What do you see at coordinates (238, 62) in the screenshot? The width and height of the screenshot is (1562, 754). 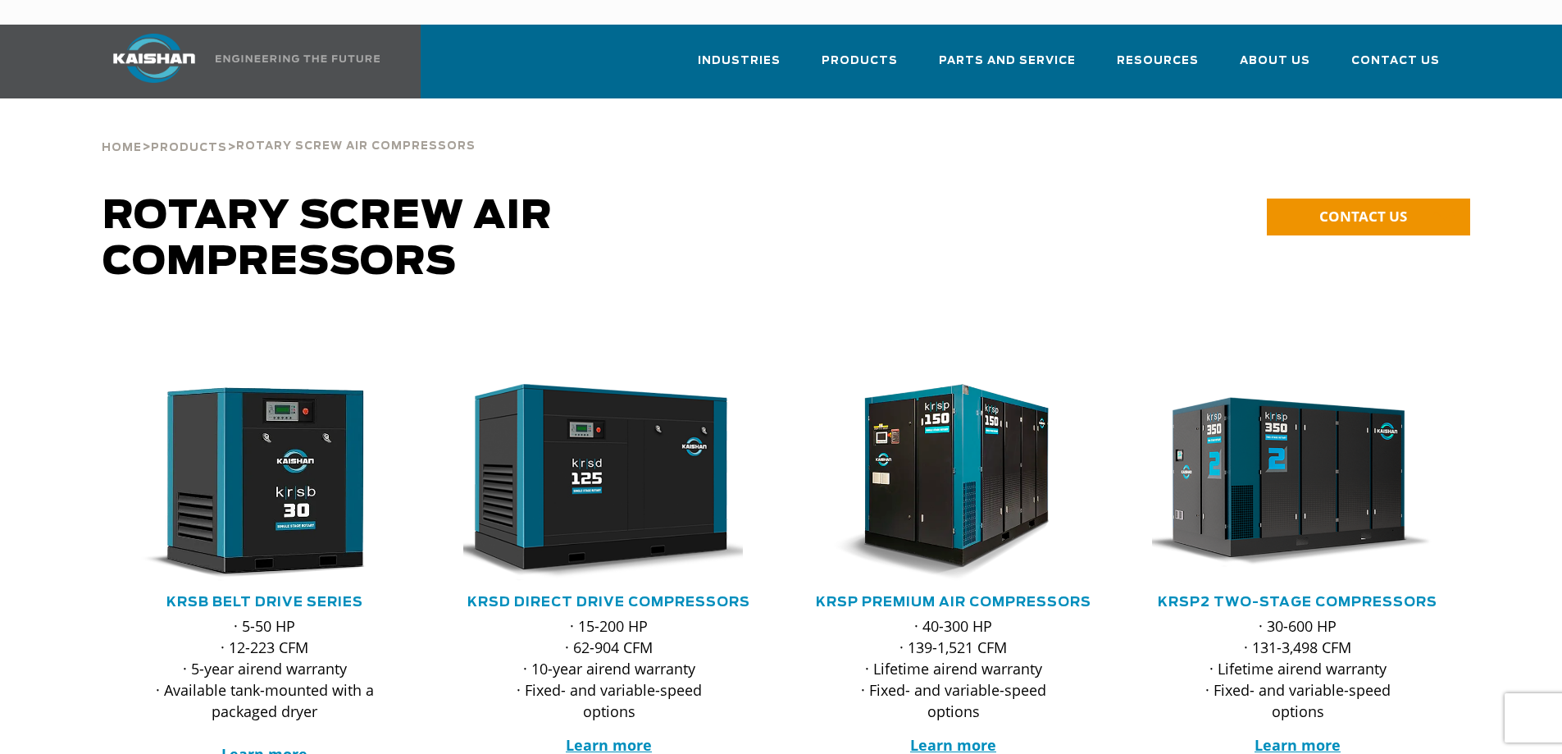 I see `a: Kaishan USA` at bounding box center [238, 62].